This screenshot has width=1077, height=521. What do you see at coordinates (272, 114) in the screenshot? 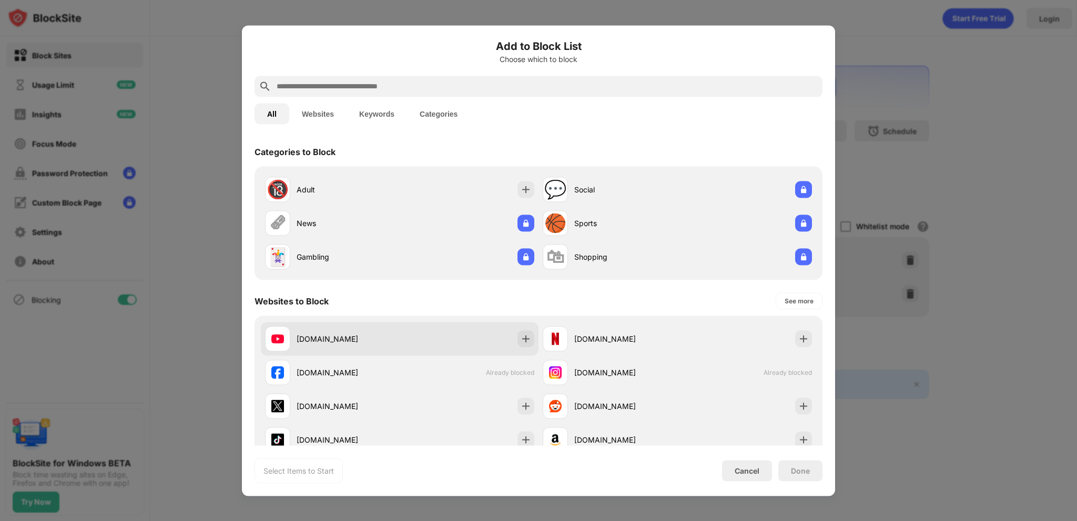
I see `button: All` at bounding box center [272, 114].